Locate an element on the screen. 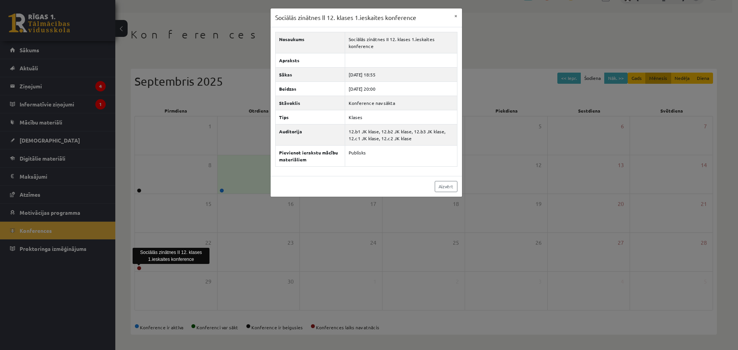  a: Aizvērt is located at coordinates (446, 186).